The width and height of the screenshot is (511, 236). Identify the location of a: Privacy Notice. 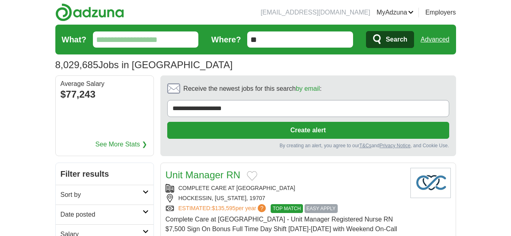
(395, 146).